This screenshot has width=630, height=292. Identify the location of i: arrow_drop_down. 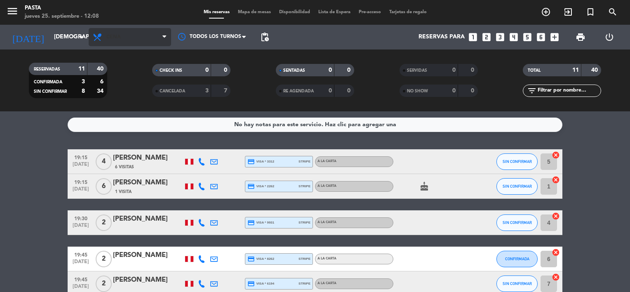
(82, 37).